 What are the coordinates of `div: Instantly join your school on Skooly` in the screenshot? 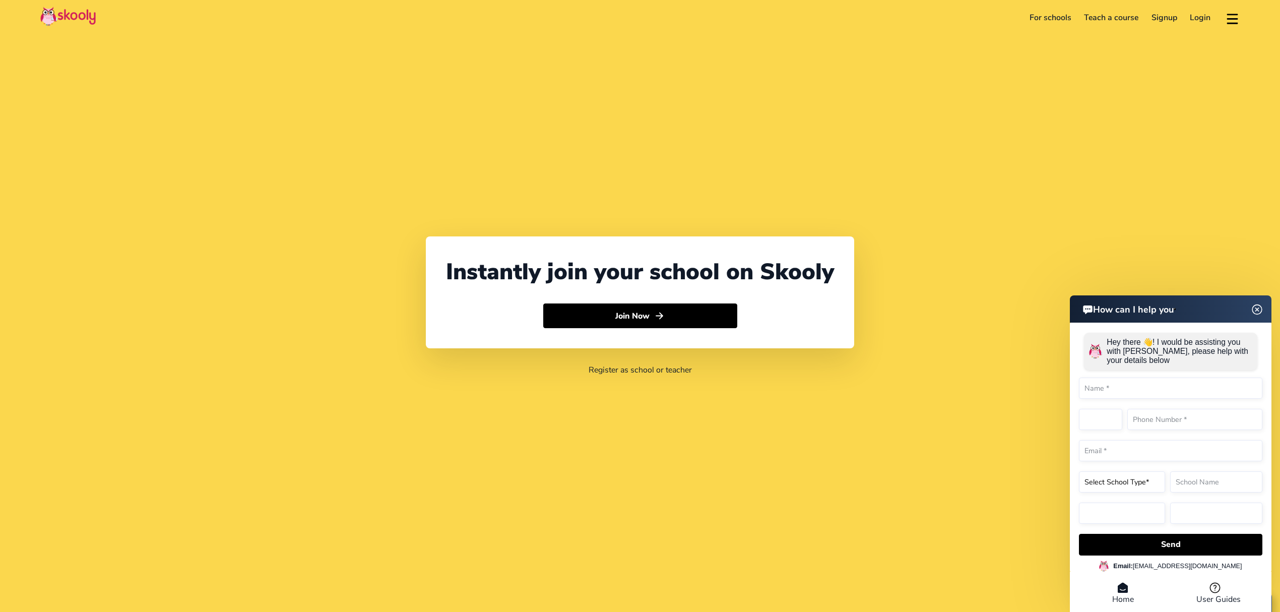 It's located at (640, 272).